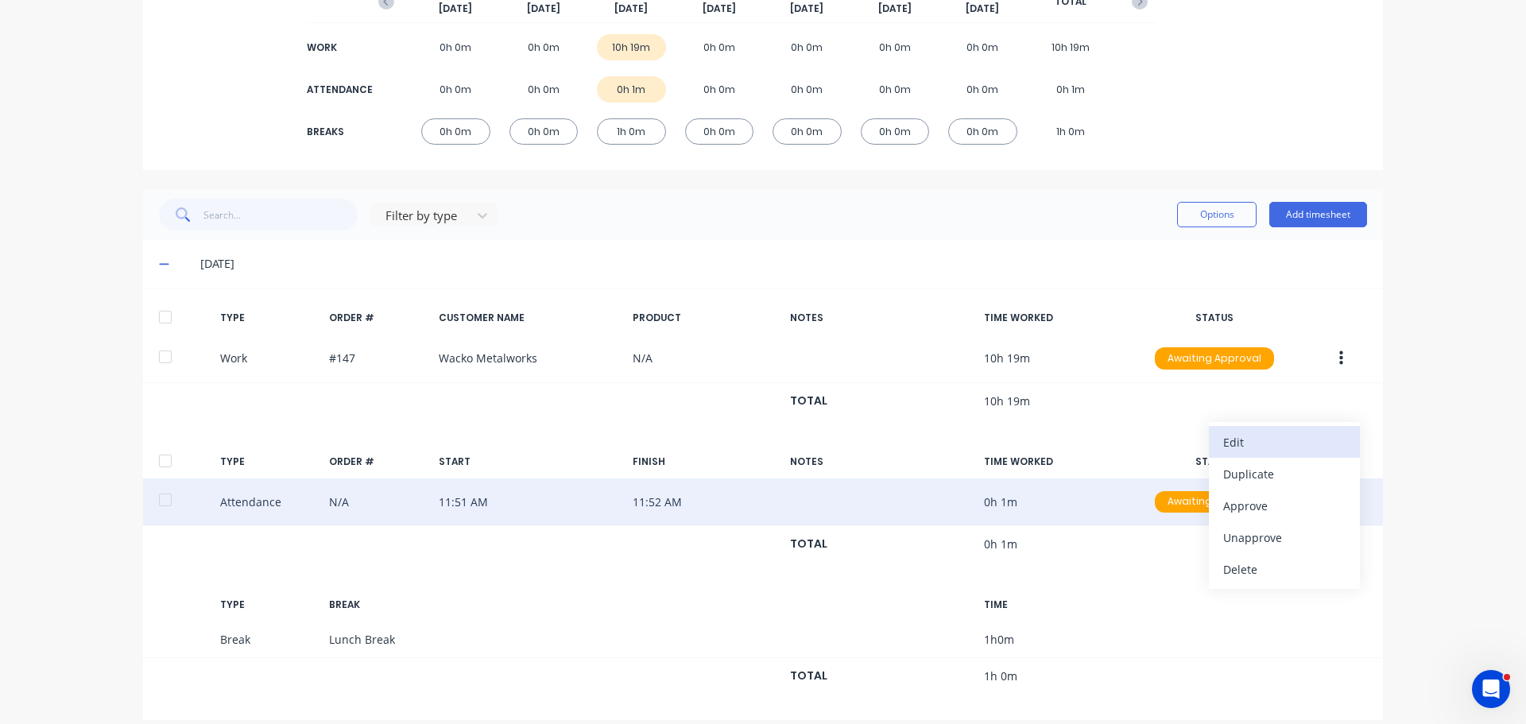 The image size is (1526, 724). Describe the element at coordinates (1057, 605) in the screenshot. I see `div: TIME` at that location.